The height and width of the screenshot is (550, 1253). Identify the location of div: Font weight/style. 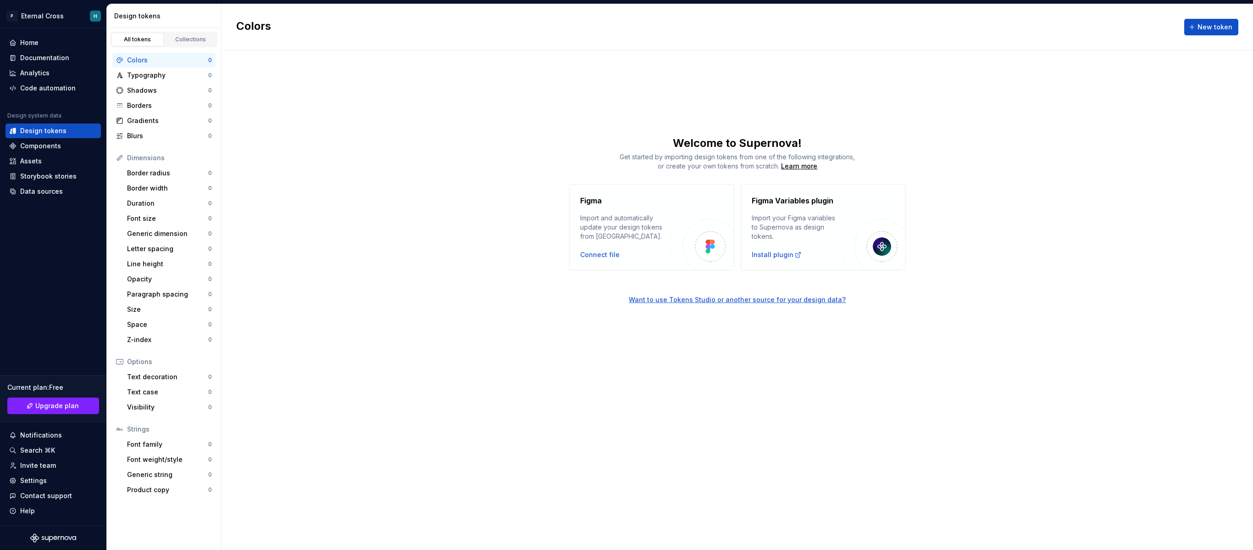
(167, 459).